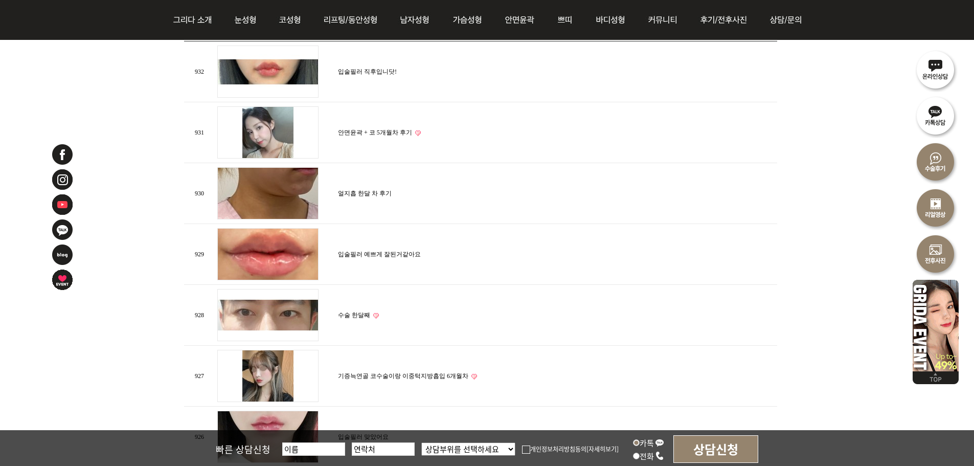 The height and width of the screenshot is (466, 974). Describe the element at coordinates (403, 376) in the screenshot. I see `a: 기증늑연골 코수술이랑 이중턱지방흡입 6개월차` at that location.